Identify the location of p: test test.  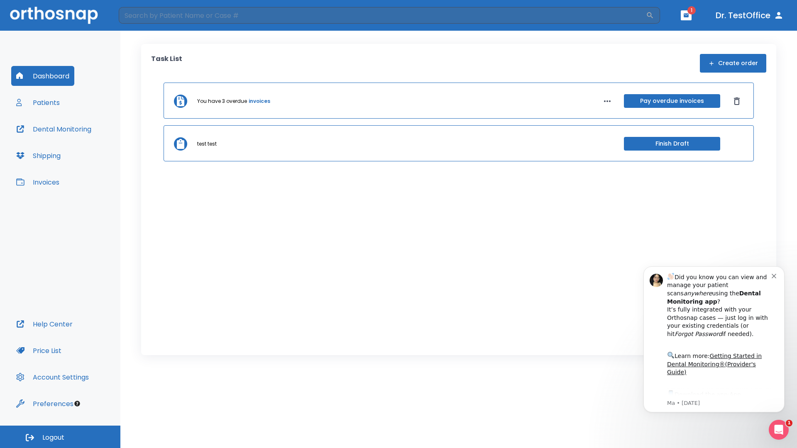
(207, 144).